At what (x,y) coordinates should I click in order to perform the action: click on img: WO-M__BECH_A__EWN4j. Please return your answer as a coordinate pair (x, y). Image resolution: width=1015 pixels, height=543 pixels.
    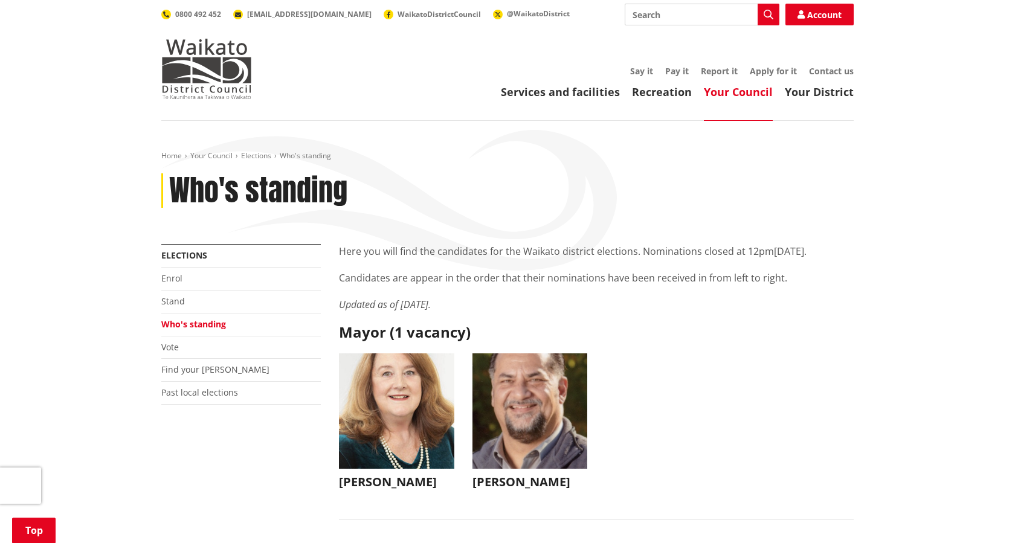
    Looking at the image, I should click on (530, 411).